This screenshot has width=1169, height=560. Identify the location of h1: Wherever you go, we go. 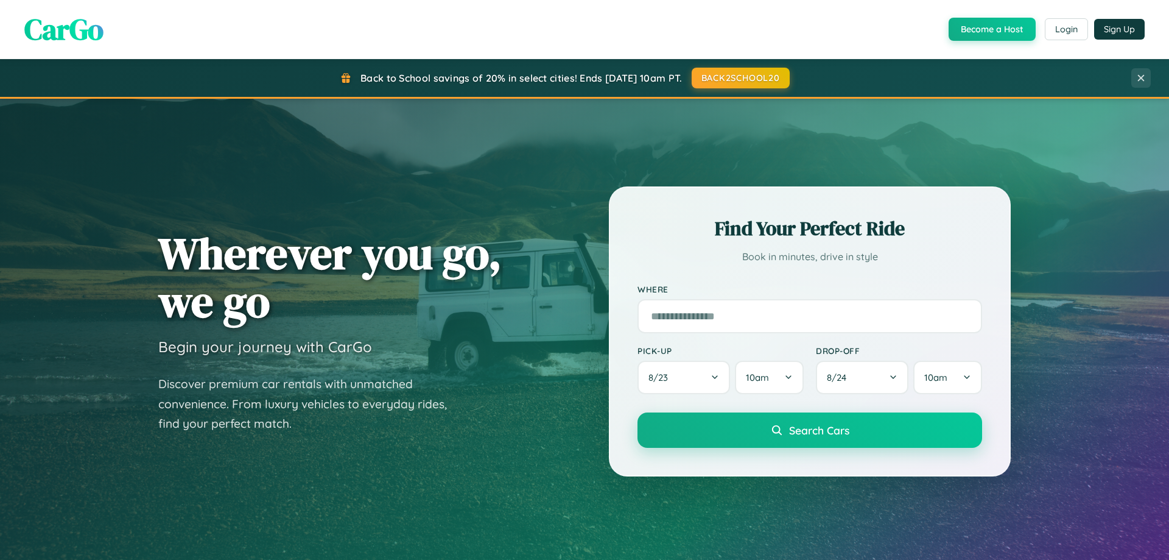
(330, 277).